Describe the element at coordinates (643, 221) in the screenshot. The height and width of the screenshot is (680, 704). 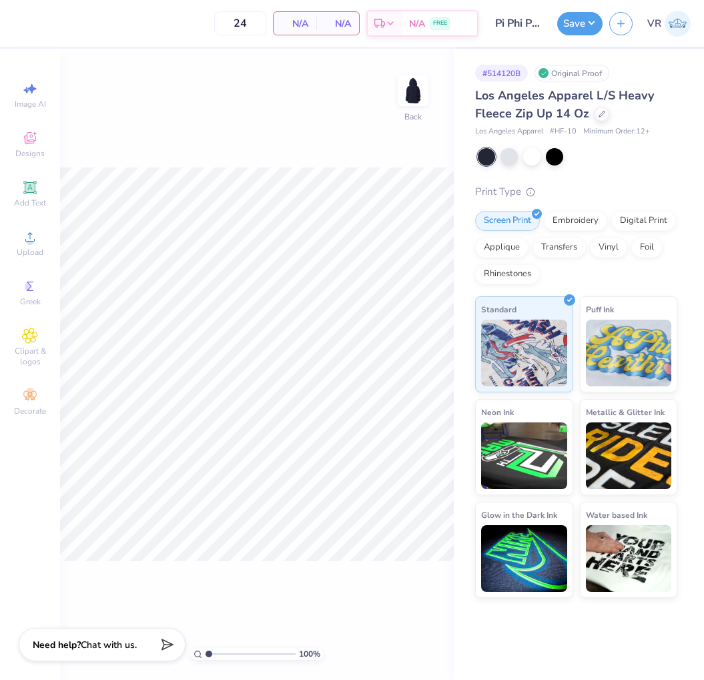
I see `div: Digital Print` at that location.